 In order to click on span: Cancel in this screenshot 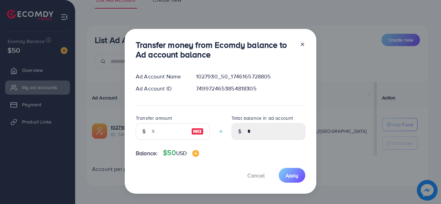, I will do `click(256, 176)`.